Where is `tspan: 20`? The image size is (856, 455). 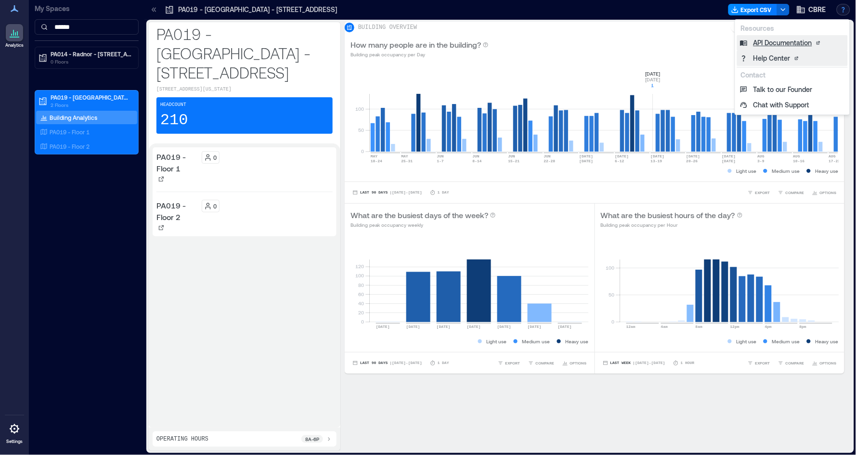
tspan: 20 is located at coordinates (362, 312).